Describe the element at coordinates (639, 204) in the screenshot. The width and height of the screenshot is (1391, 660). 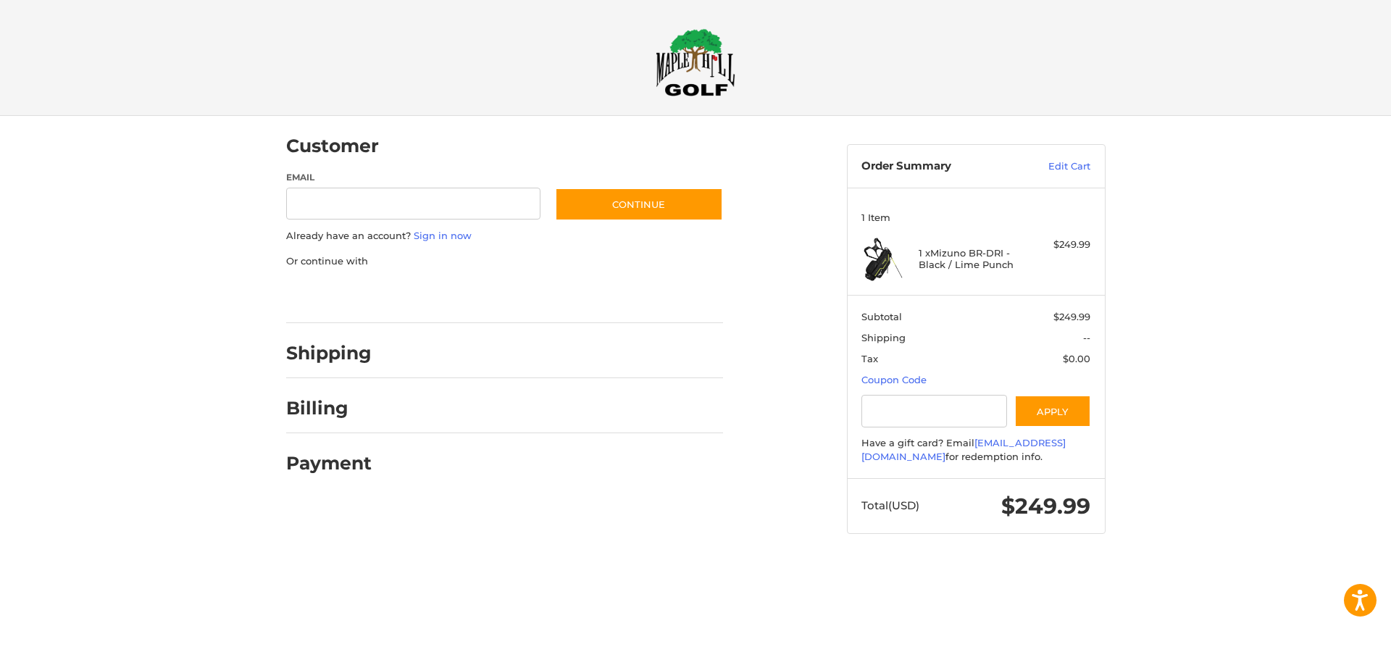
I see `button: Continue` at that location.